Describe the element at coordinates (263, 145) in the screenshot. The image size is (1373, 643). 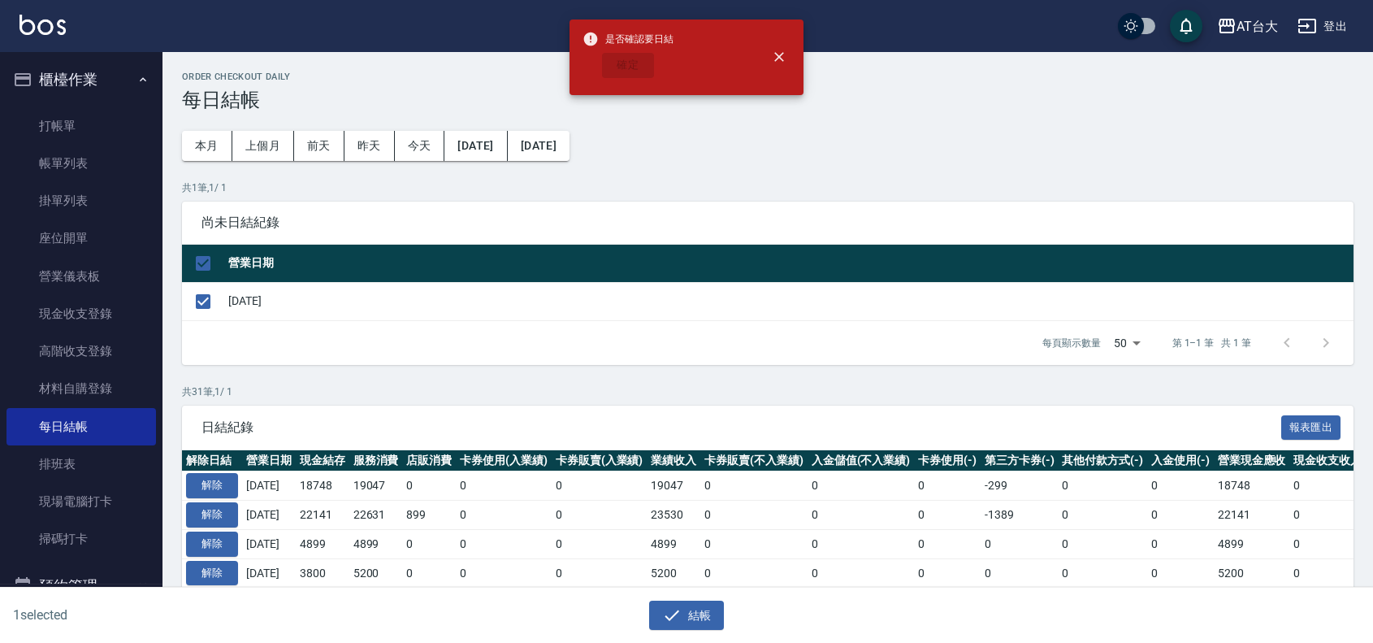
I see `button: 上個月` at that location.